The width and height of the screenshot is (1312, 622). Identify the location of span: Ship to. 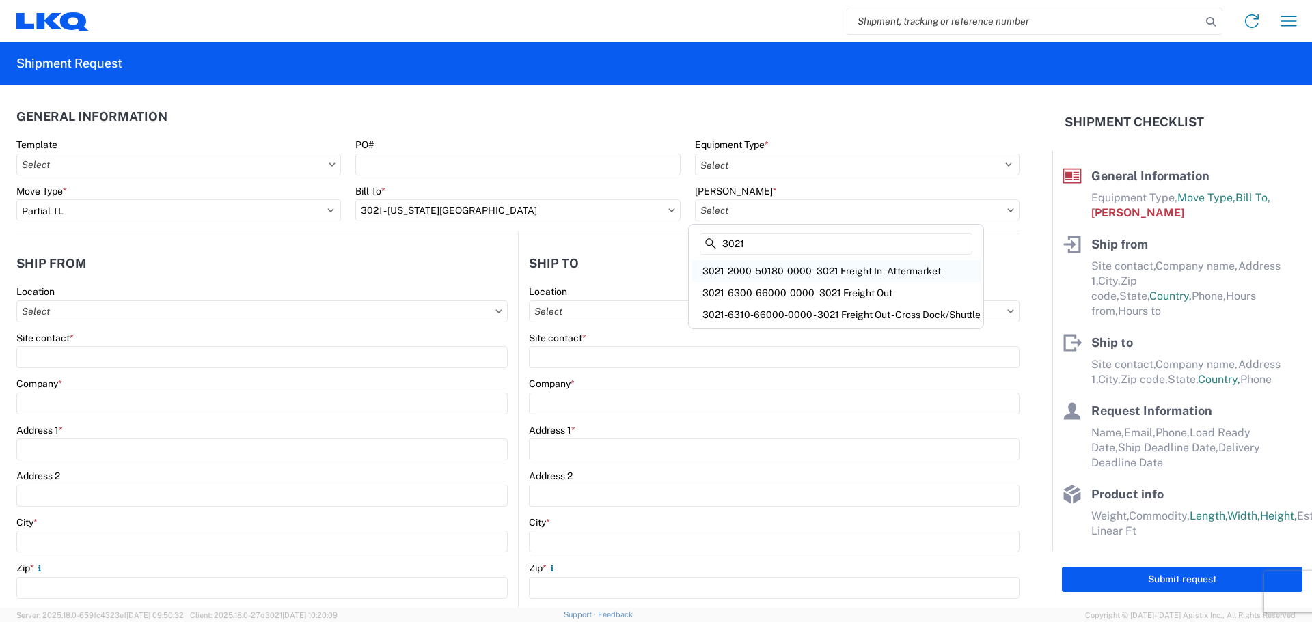
(1112, 342).